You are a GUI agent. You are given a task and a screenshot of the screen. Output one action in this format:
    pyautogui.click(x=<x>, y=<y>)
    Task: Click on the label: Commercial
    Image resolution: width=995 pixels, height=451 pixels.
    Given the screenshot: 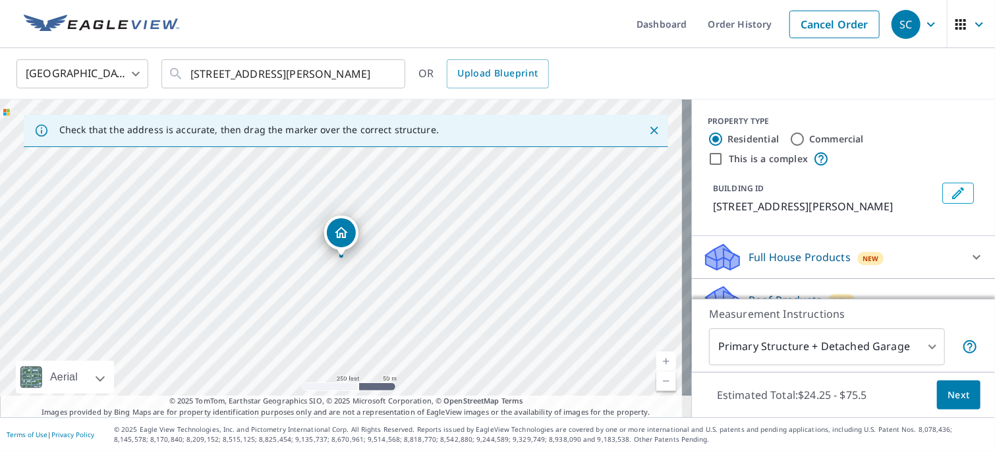 What is the action you would take?
    pyautogui.click(x=836, y=139)
    